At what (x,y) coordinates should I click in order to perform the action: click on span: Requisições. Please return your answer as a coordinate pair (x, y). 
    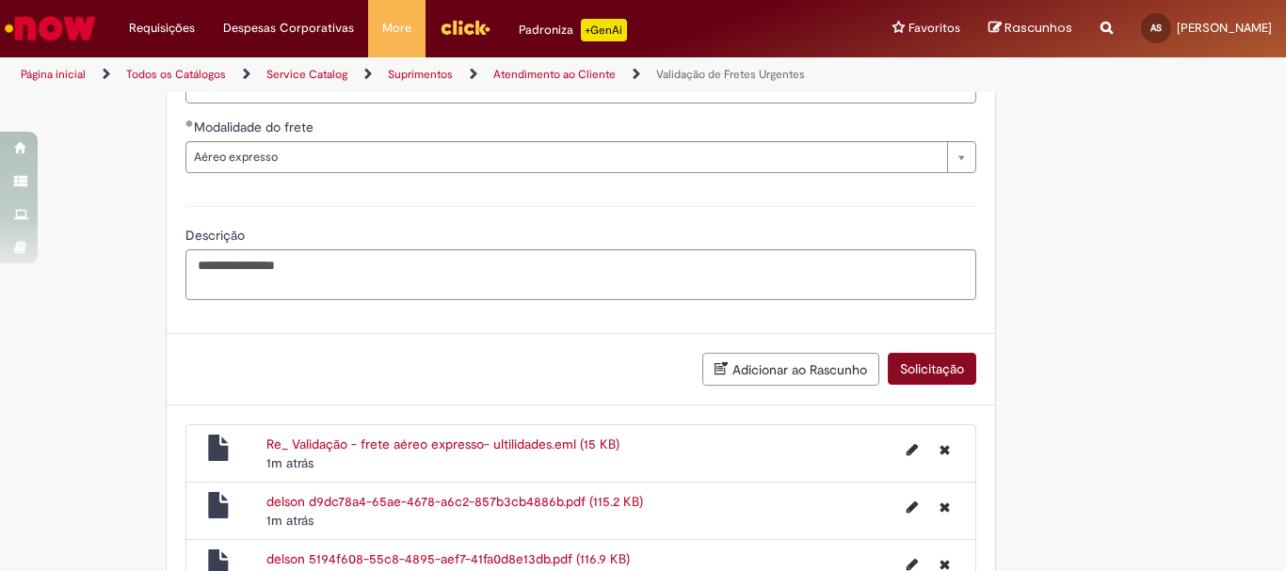
    Looking at the image, I should click on (162, 28).